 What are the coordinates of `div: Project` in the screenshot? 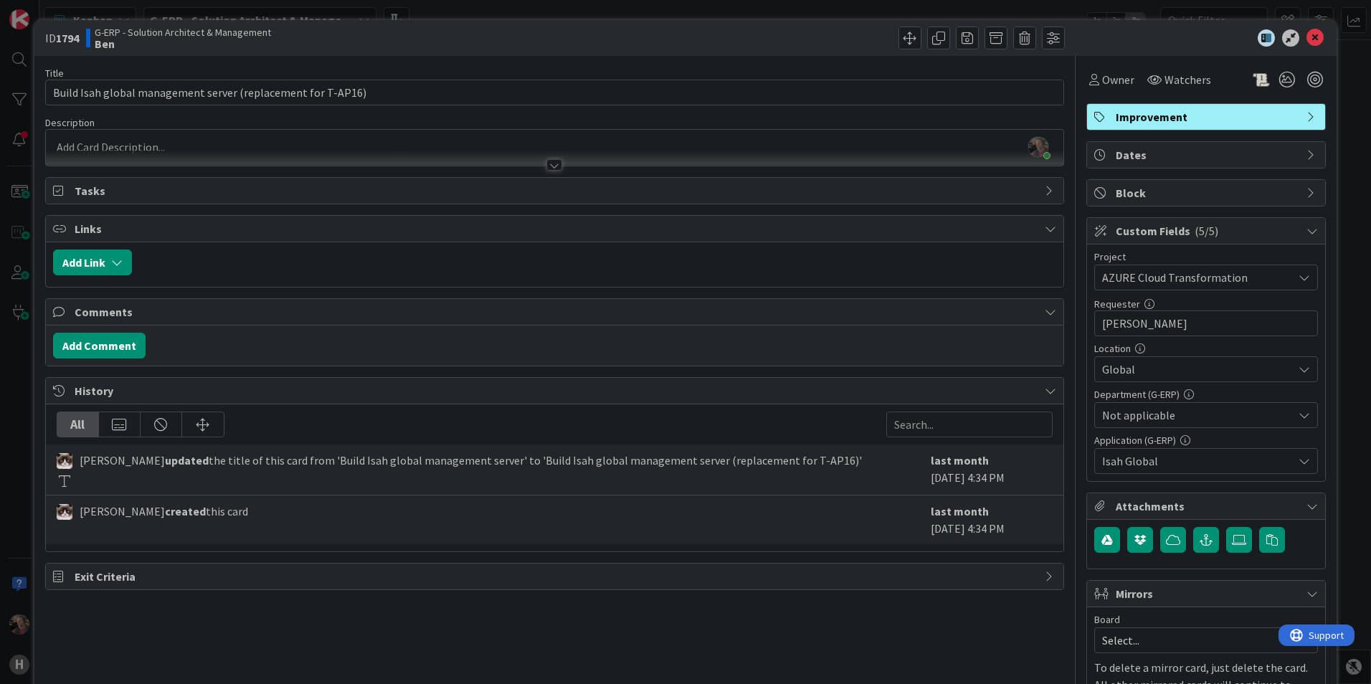 It's located at (1206, 257).